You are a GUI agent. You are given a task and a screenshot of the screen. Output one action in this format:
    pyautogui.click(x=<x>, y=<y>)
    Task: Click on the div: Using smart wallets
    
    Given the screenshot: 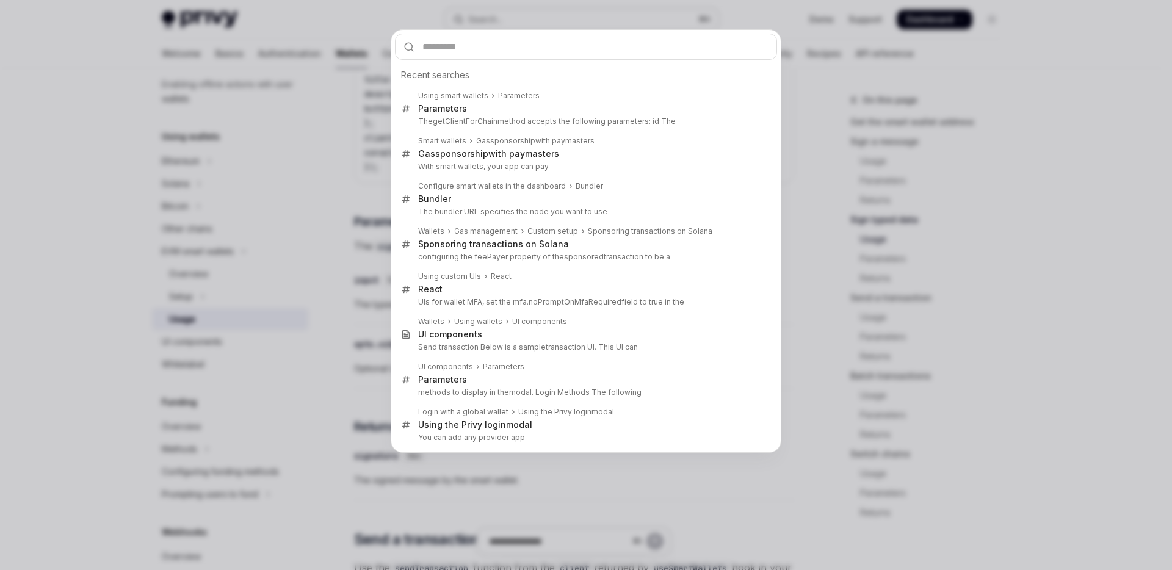 What is the action you would take?
    pyautogui.click(x=453, y=96)
    